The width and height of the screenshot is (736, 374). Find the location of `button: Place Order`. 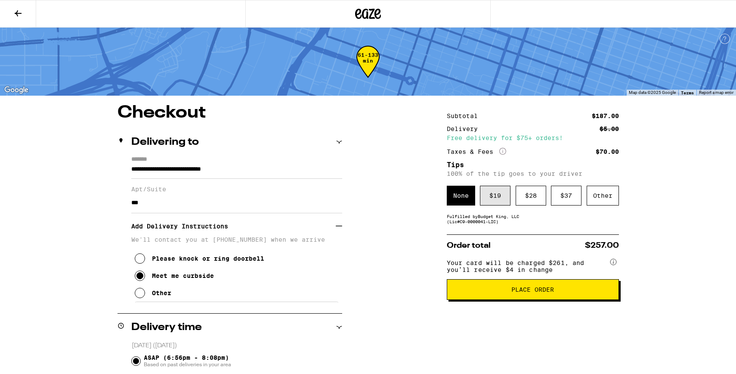

button: Place Order is located at coordinates (533, 289).